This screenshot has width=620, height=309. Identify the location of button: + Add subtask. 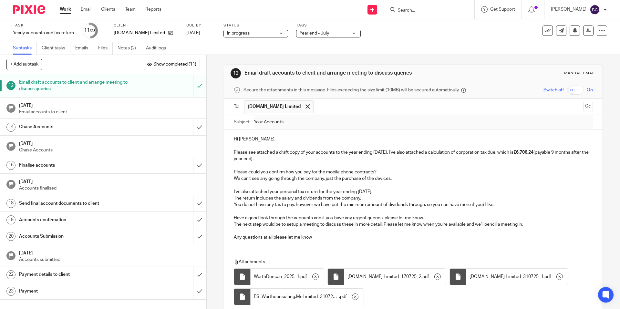
(24, 64).